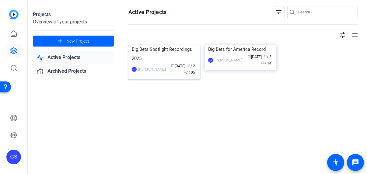 The height and width of the screenshot is (174, 367). I want to click on mat-icon: filter_list, so click(279, 12).